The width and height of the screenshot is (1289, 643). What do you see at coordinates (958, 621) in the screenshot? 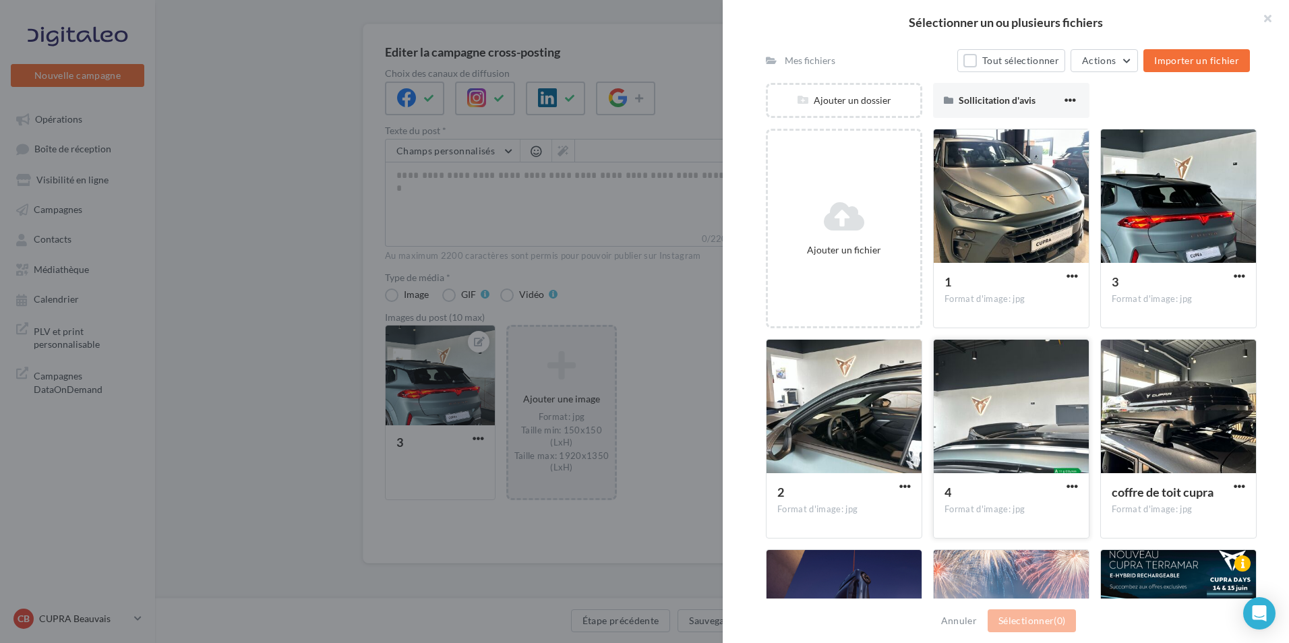
I see `button: Annuler` at bounding box center [958, 621].